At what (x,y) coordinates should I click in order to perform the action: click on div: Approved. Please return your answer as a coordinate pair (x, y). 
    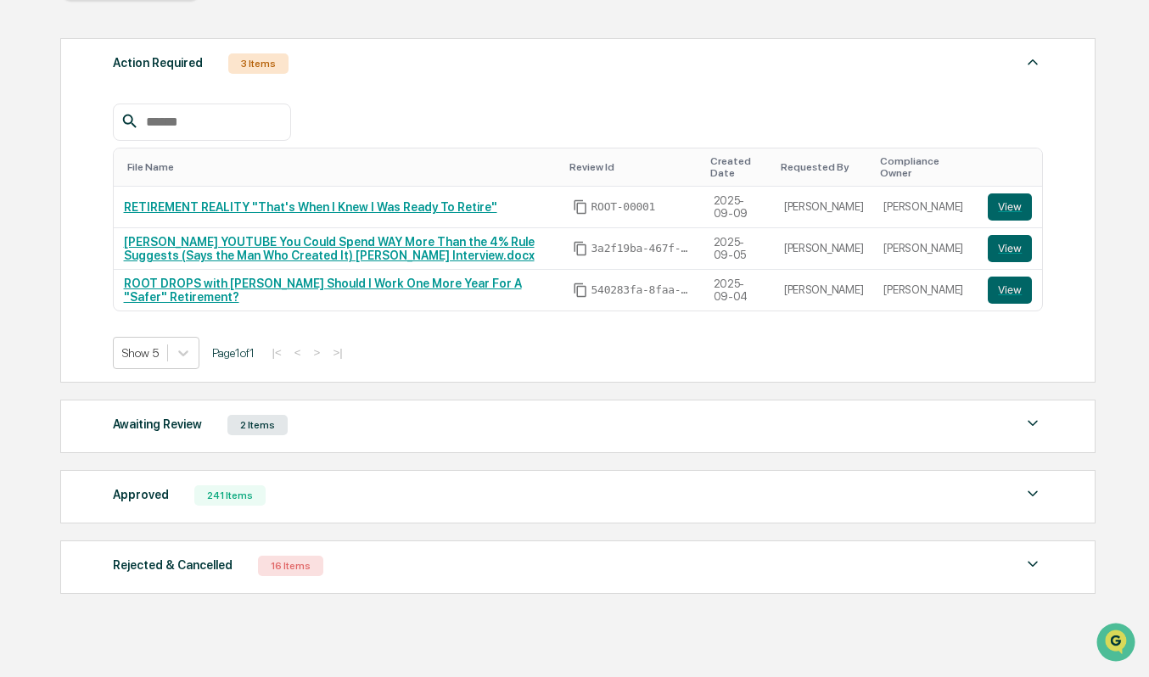
    Looking at the image, I should click on (141, 495).